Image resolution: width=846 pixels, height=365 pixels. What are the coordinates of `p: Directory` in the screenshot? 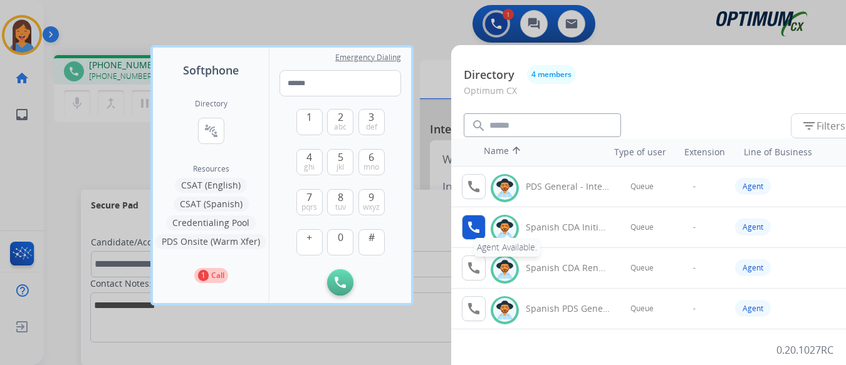 It's located at (489, 75).